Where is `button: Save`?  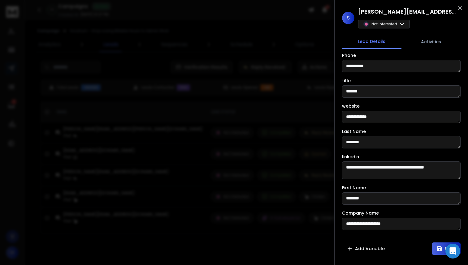
button: Save is located at coordinates (446, 249).